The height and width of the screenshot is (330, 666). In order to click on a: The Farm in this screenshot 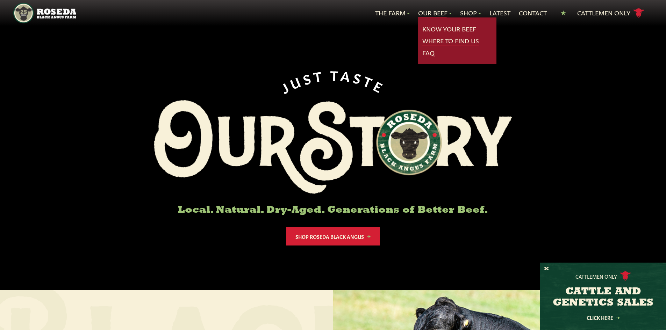, I will do `click(392, 13)`.